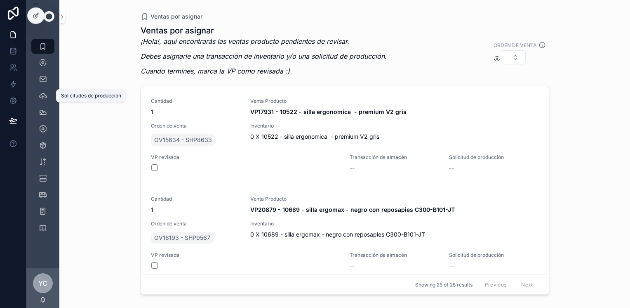 The height and width of the screenshot is (308, 630). Describe the element at coordinates (177, 16) in the screenshot. I see `span: Ventas por asignar` at that location.